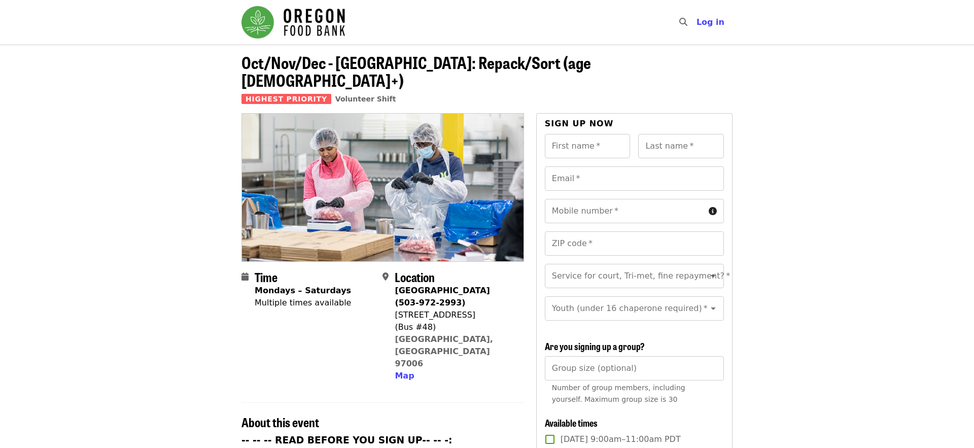 The width and height of the screenshot is (974, 448). What do you see at coordinates (383, 187) in the screenshot?
I see `img: Oct/Nov/Dec - Beaverton: Repack/Sort (age 10+) organized by Oregon Food Bank` at bounding box center [383, 187].